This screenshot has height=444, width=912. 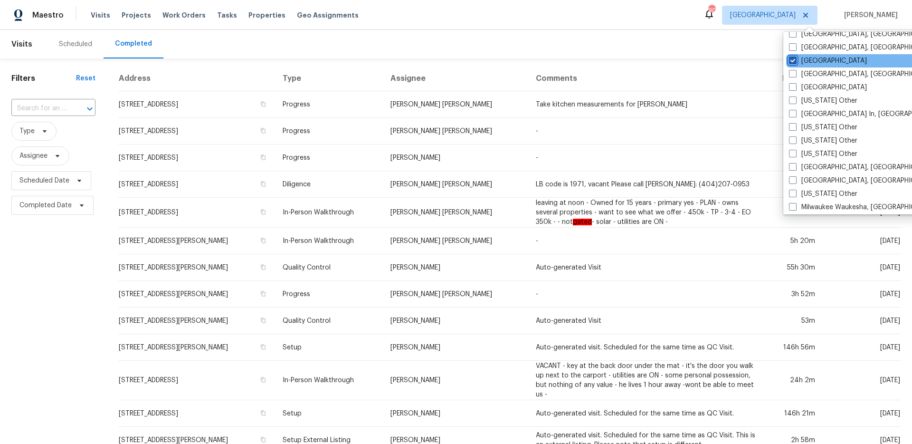 I want to click on div: Scheduled, so click(x=76, y=44).